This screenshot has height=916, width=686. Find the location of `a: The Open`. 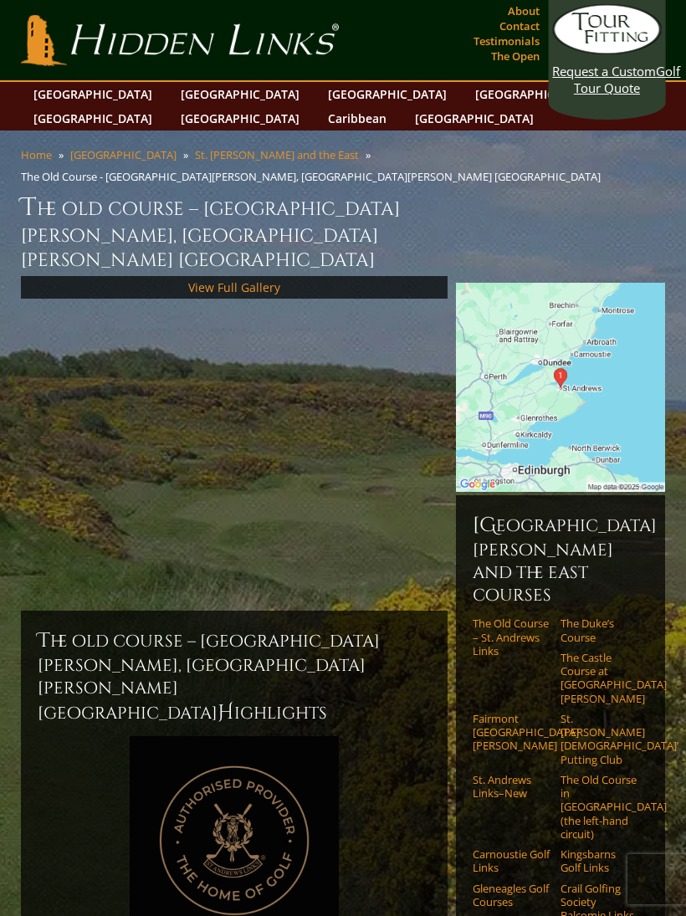

a: The Open is located at coordinates (515, 56).